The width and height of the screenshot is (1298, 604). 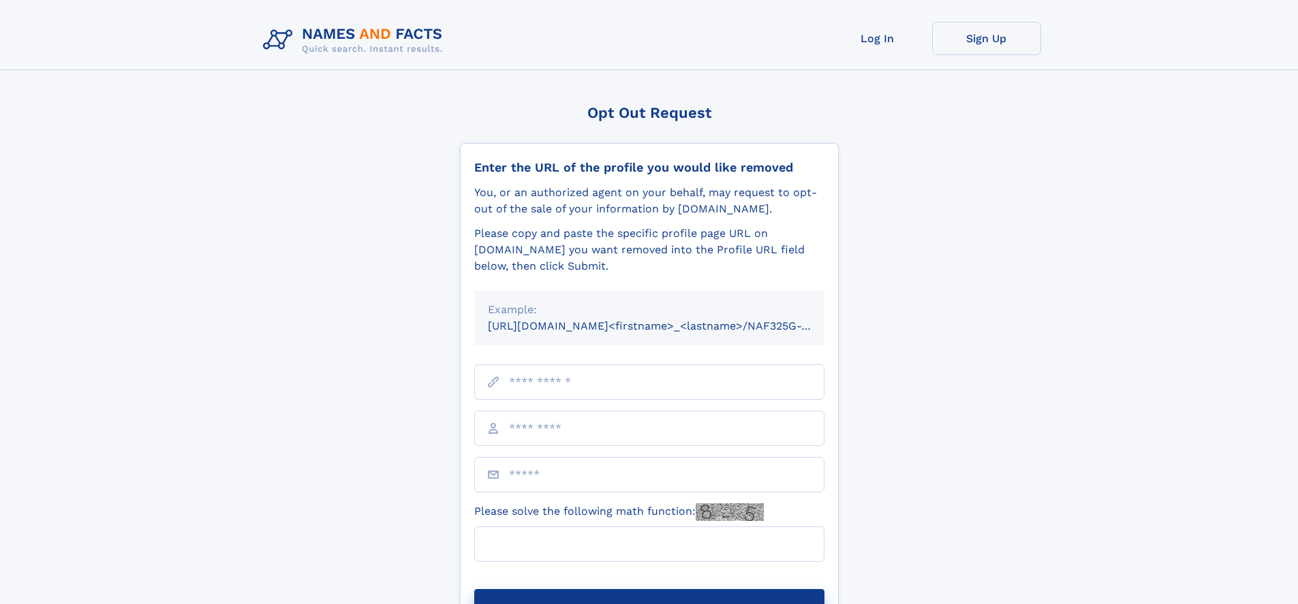 I want to click on div: Example:, so click(x=649, y=310).